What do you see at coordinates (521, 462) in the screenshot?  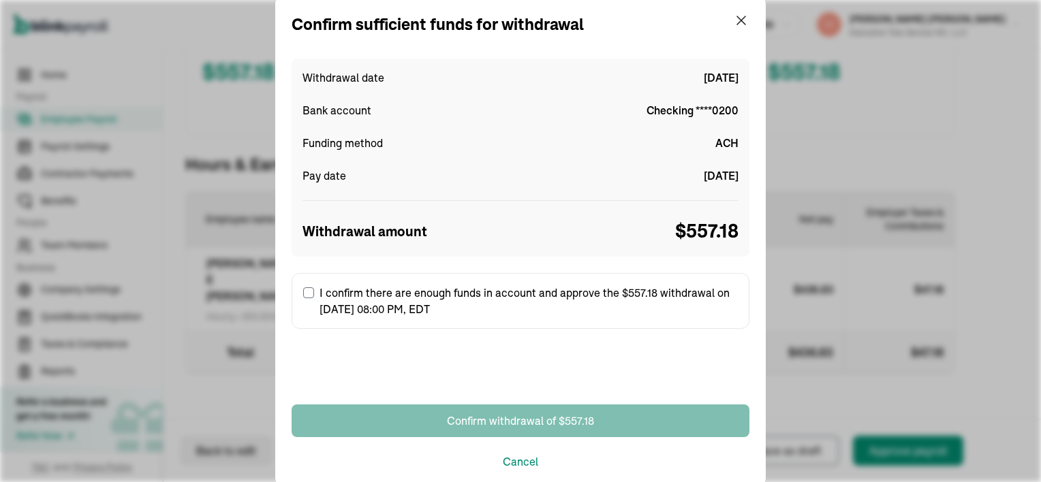 I see `button: Cancel` at bounding box center [521, 462].